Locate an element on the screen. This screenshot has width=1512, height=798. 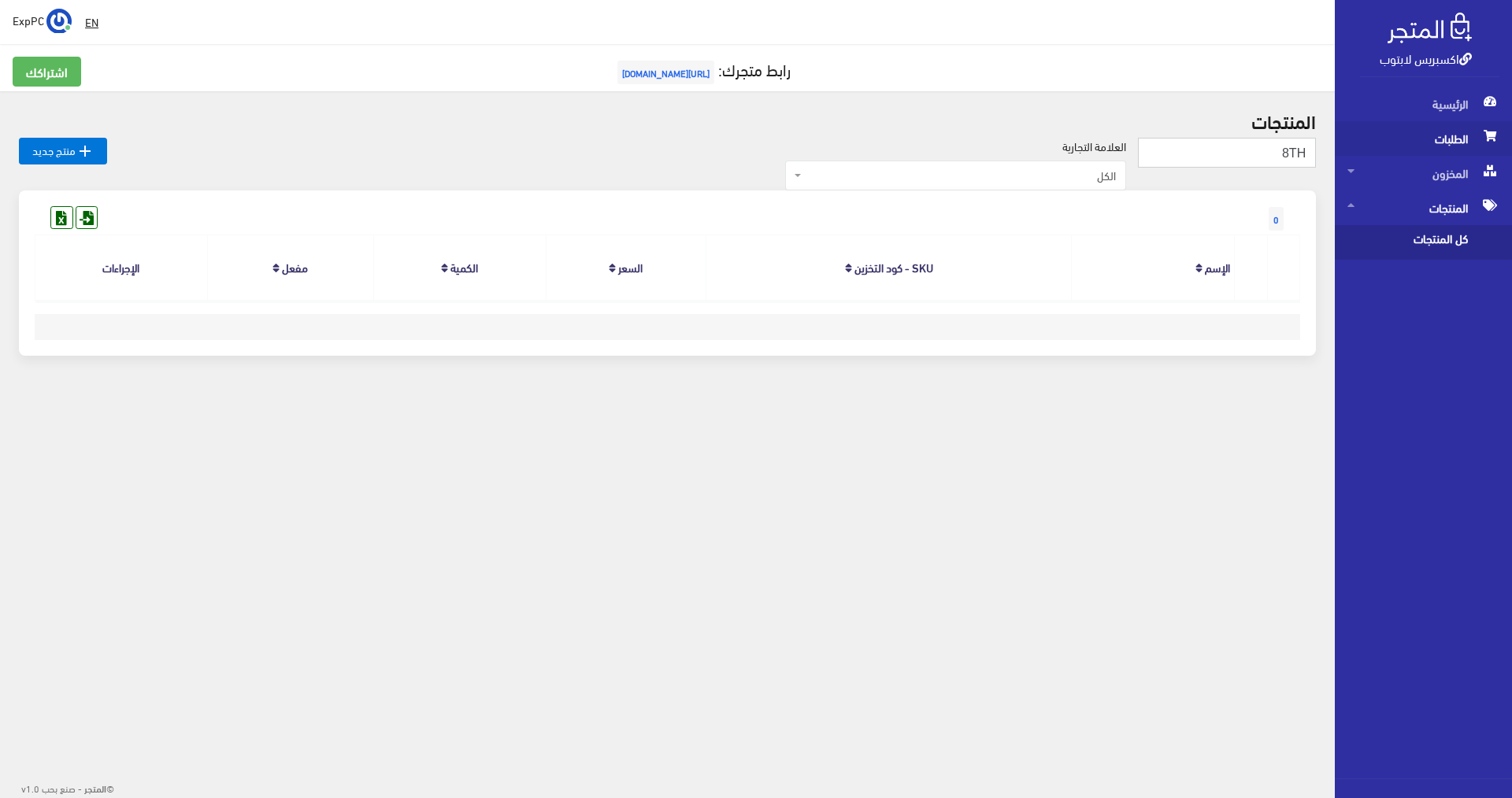
a: المخزون is located at coordinates (1423, 174).